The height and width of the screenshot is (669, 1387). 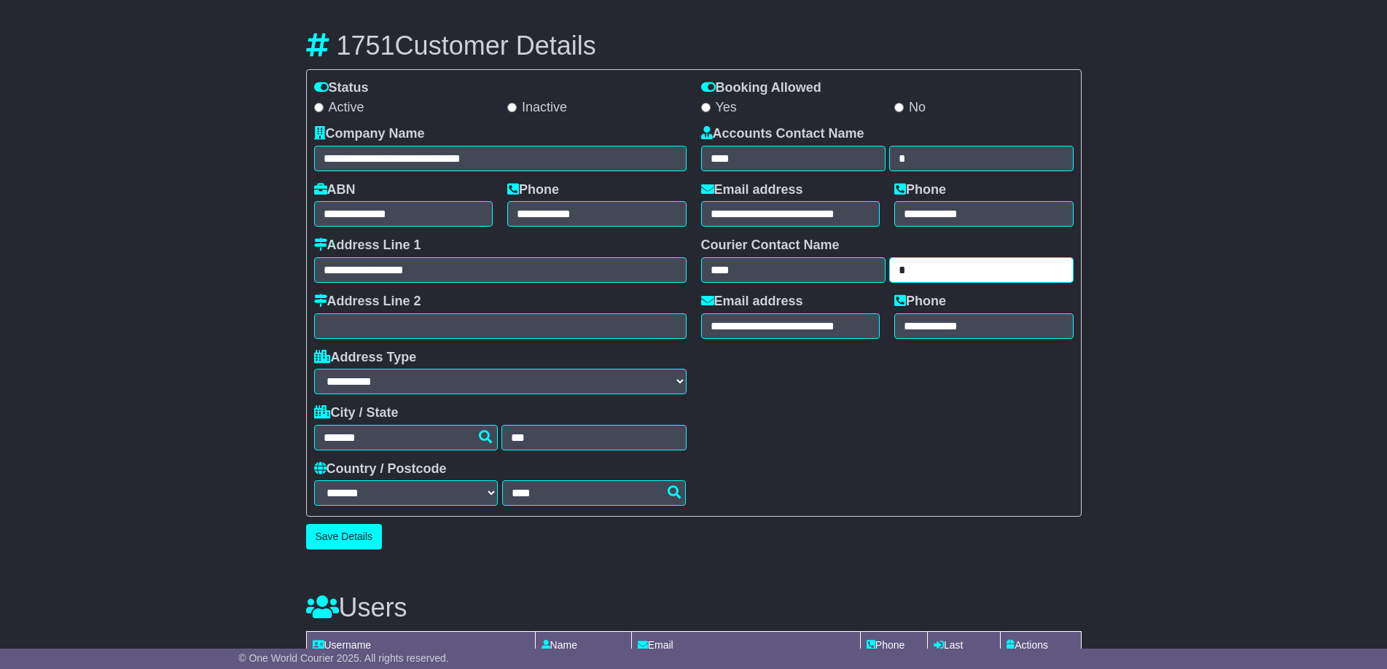 What do you see at coordinates (537, 108) in the screenshot?
I see `label: Inactive` at bounding box center [537, 108].